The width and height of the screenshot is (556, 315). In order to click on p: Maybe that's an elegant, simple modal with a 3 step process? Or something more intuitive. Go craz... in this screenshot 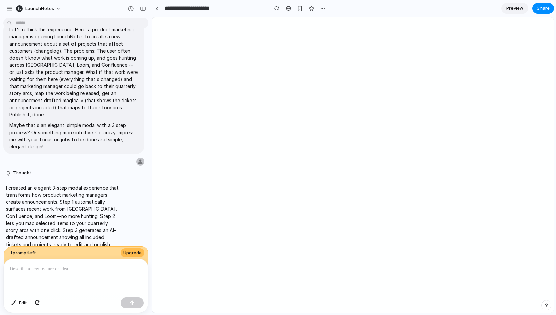, I will do `click(74, 136)`.